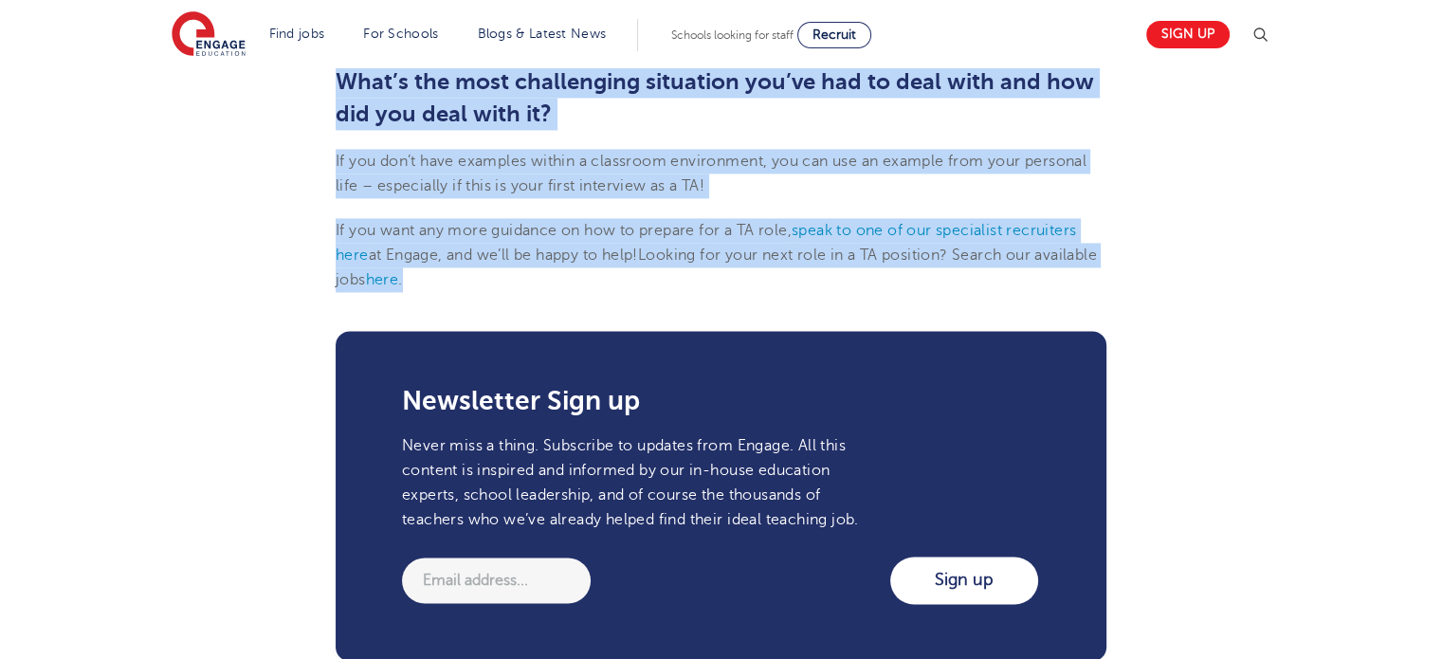 This screenshot has width=1442, height=659. Describe the element at coordinates (834, 34) in the screenshot. I see `span: Recruit` at that location.